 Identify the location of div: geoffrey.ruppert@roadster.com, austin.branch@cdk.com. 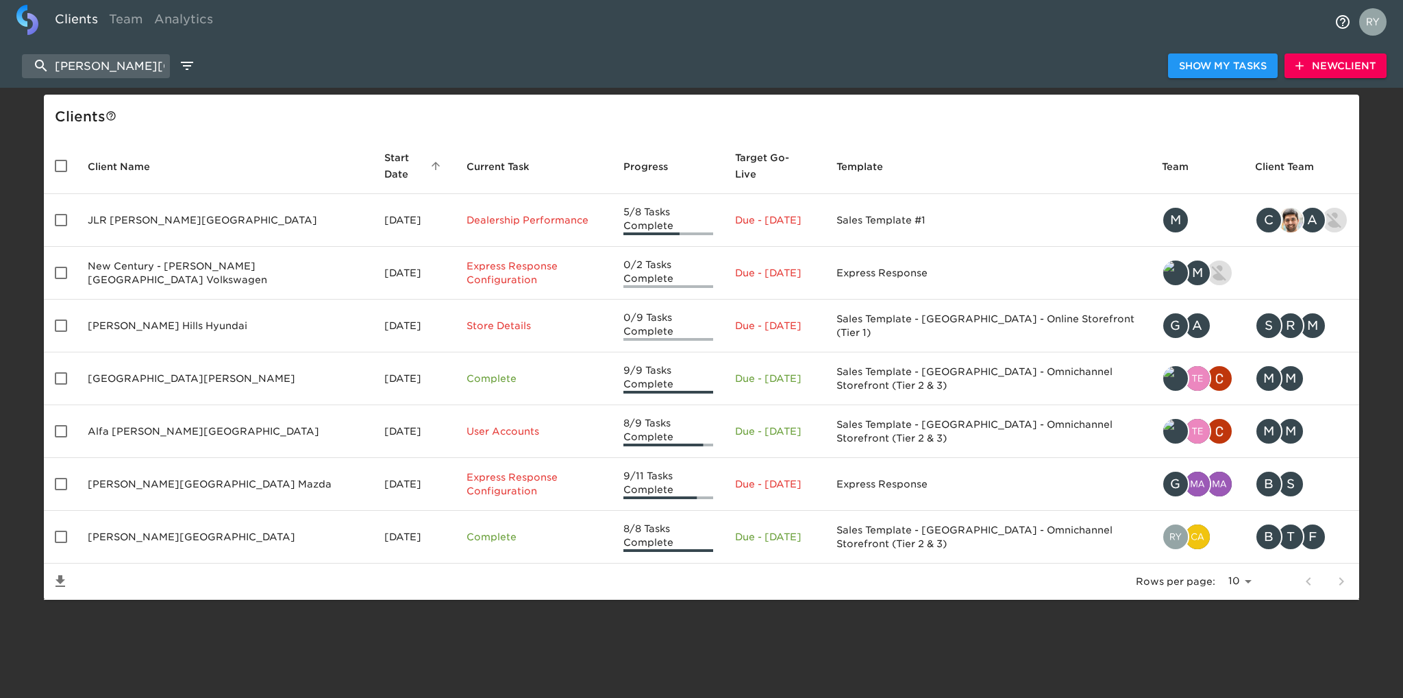
(1198, 325).